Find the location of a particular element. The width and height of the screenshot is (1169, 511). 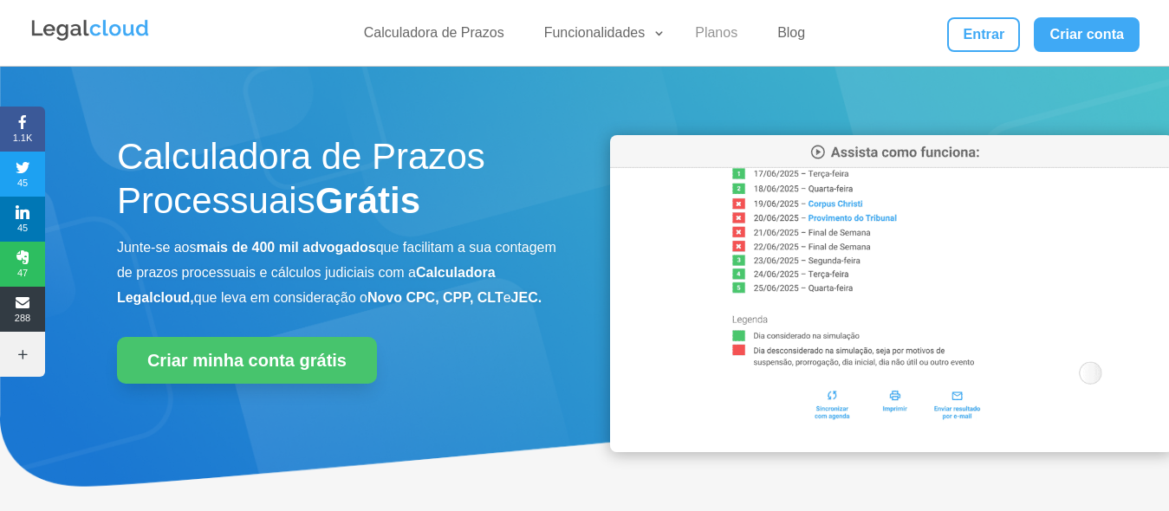

img: Legalcloud Logo is located at coordinates (90, 30).